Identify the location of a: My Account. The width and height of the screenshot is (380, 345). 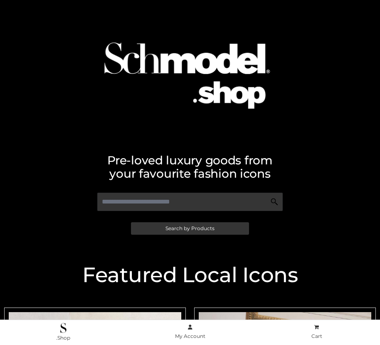
(190, 331).